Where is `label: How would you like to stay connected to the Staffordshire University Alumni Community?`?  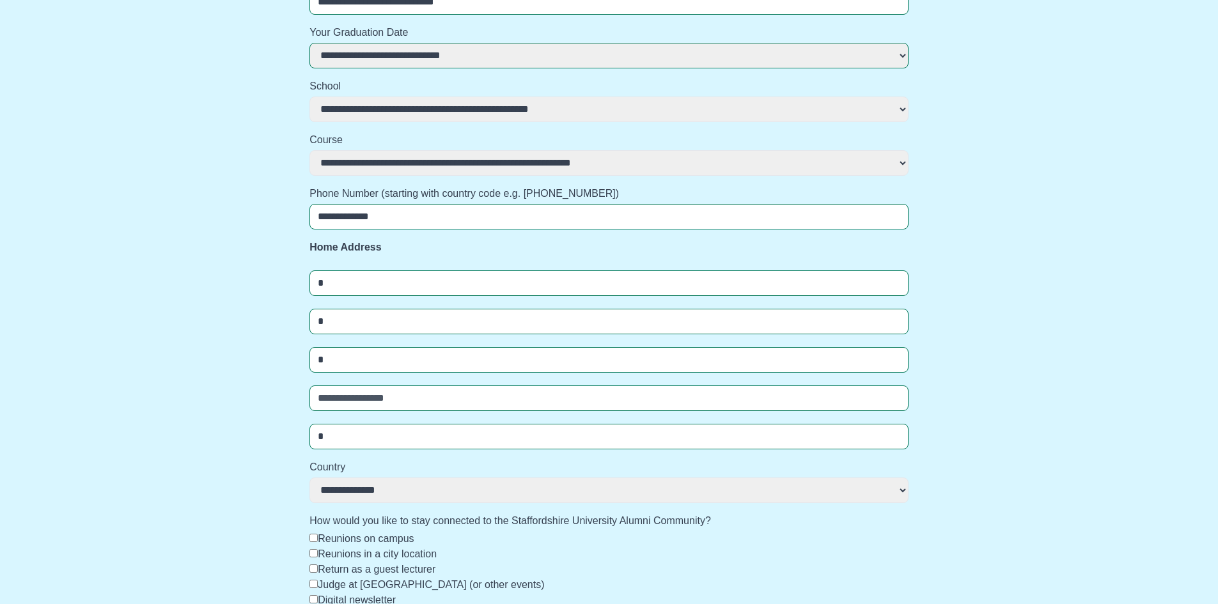
label: How would you like to stay connected to the Staffordshire University Alumni Community? is located at coordinates (609, 521).